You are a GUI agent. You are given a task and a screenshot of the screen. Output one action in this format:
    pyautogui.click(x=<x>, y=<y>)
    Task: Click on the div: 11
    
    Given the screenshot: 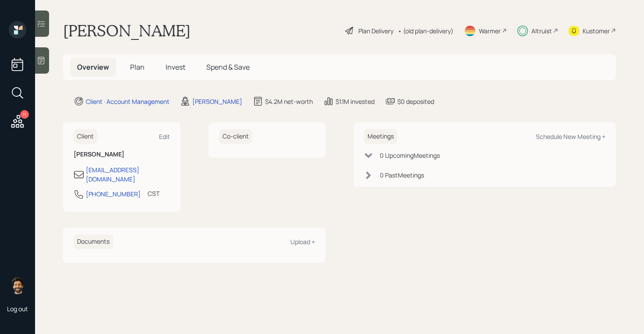 What is the action you would take?
    pyautogui.click(x=25, y=114)
    